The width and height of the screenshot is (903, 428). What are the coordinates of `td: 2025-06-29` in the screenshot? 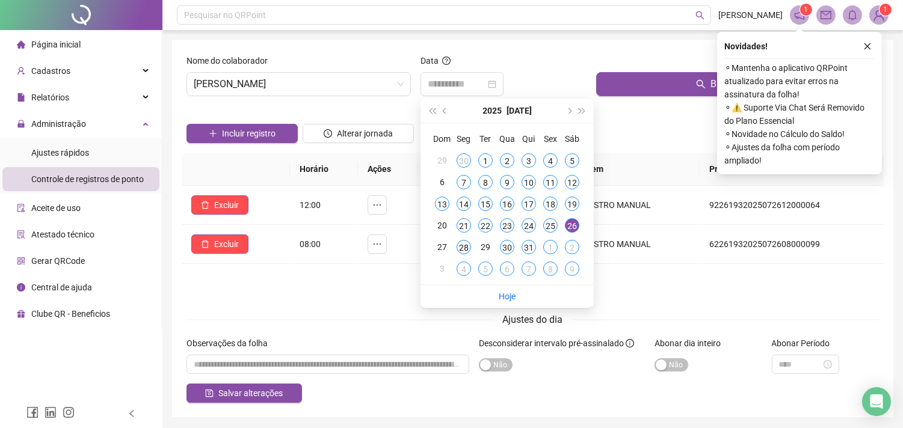 It's located at (442, 161).